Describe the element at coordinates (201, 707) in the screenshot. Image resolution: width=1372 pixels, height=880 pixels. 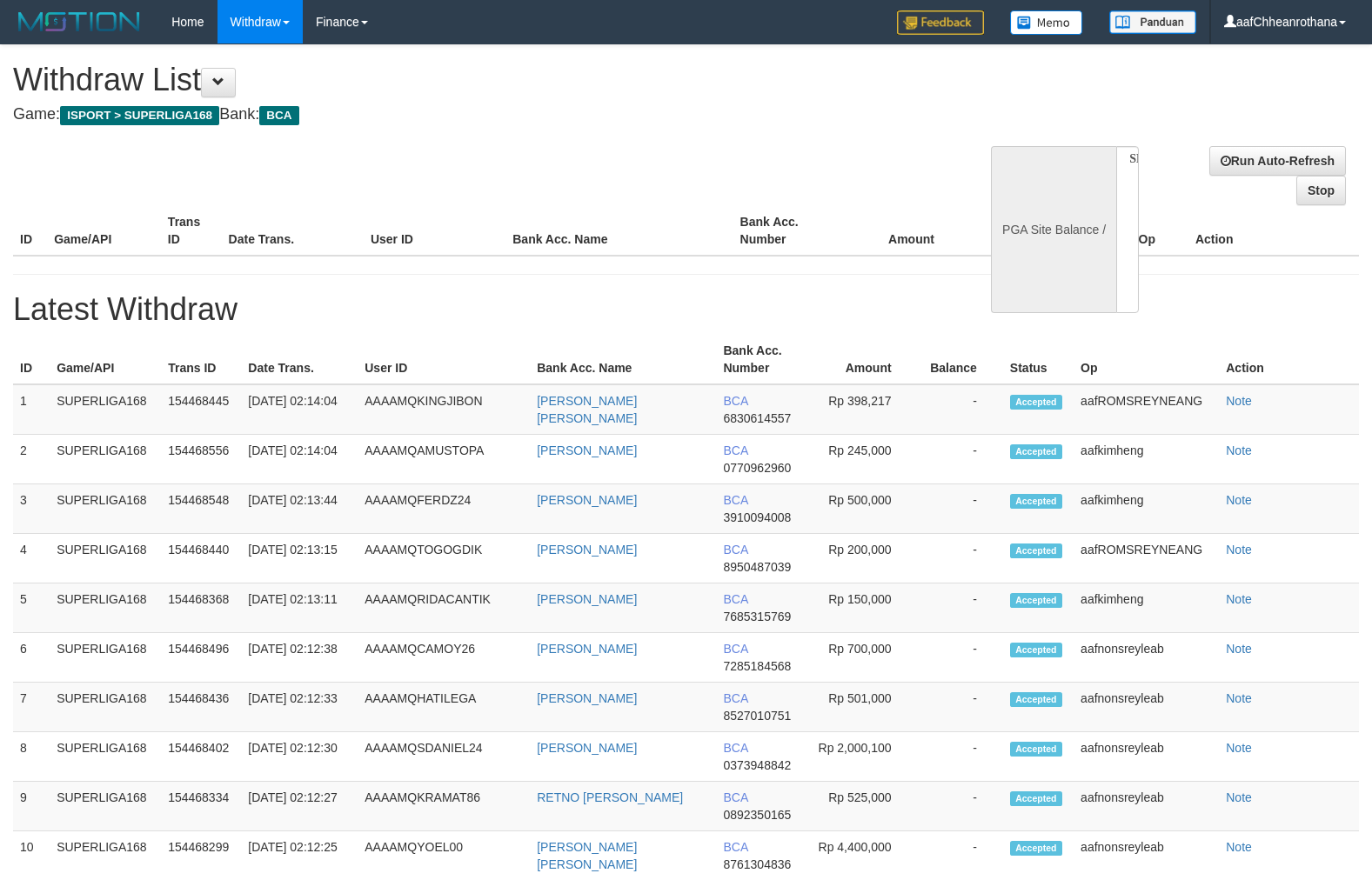
I see `td: 154468436` at that location.